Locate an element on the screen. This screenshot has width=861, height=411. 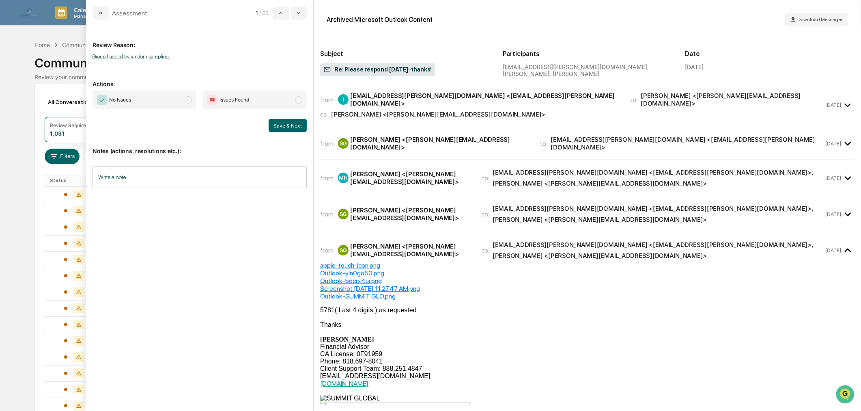
span: cc: is located at coordinates (324, 114).